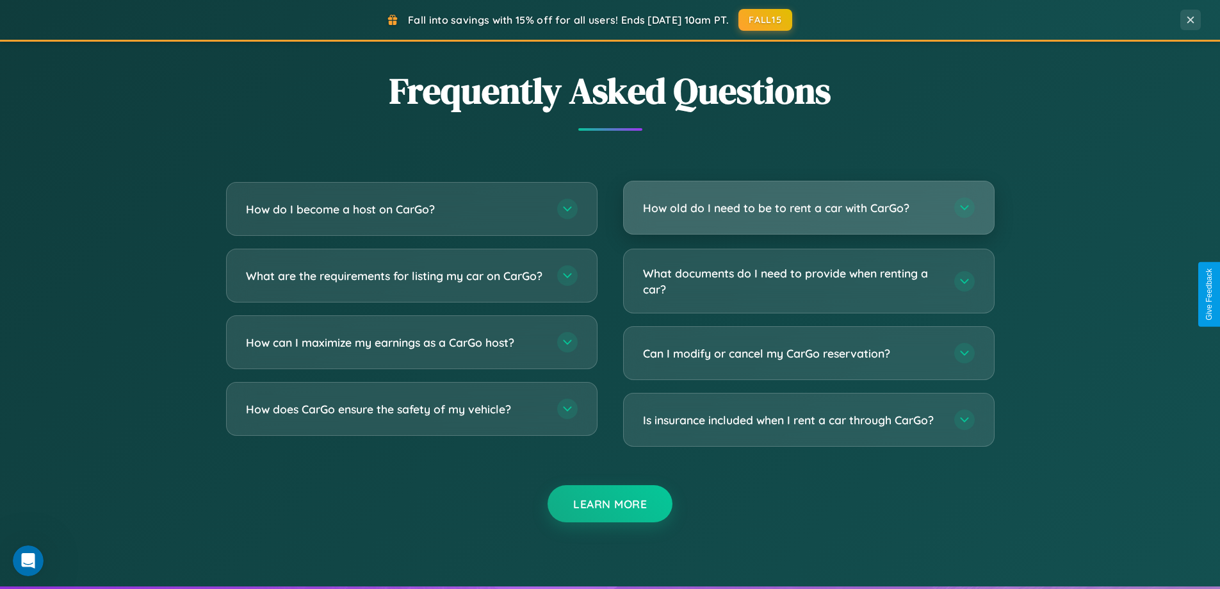 The image size is (1220, 589). What do you see at coordinates (395, 275) in the screenshot?
I see `h3: What are the requirements for listing my car on CarGo?` at bounding box center [395, 275].